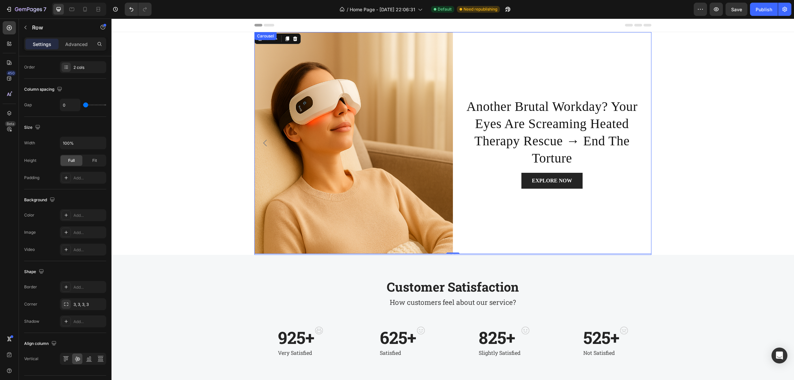 This screenshot has width=794, height=380. What do you see at coordinates (35, 272) in the screenshot?
I see `div: Shape` at bounding box center [35, 272].